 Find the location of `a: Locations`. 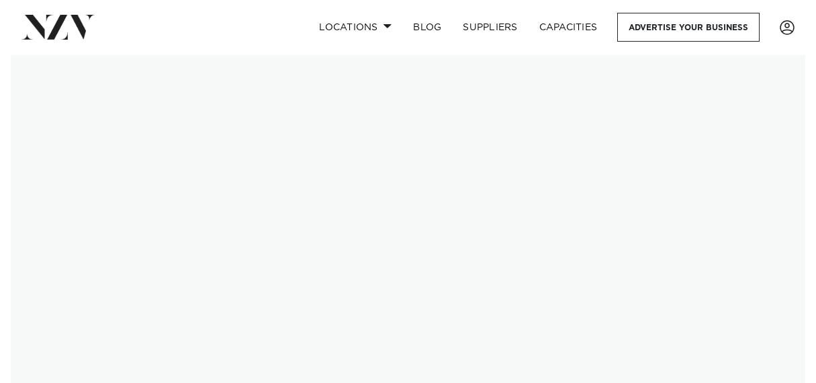

a: Locations is located at coordinates (355, 27).